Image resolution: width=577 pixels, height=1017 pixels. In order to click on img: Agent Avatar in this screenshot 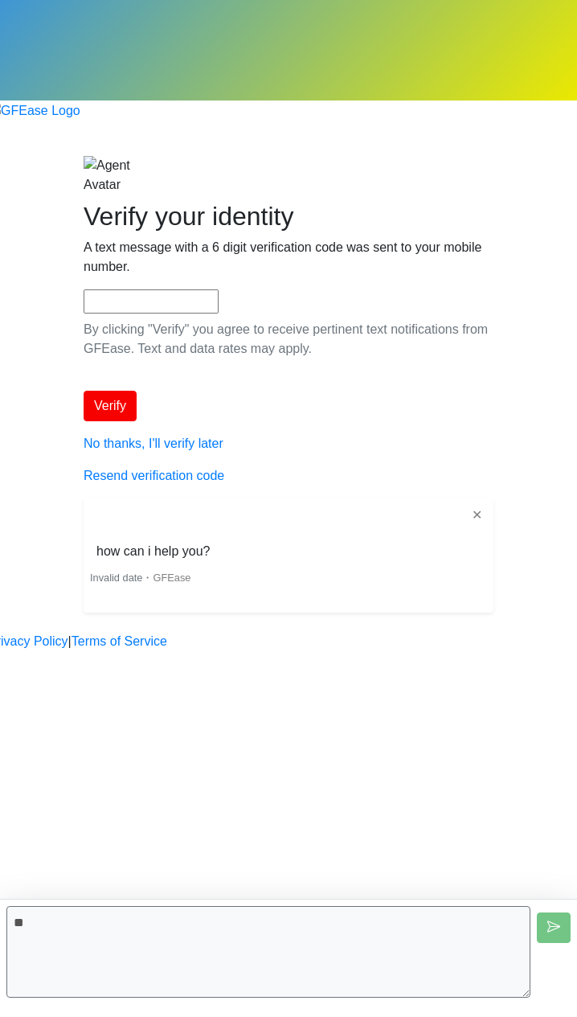, I will do `click(108, 175)`.